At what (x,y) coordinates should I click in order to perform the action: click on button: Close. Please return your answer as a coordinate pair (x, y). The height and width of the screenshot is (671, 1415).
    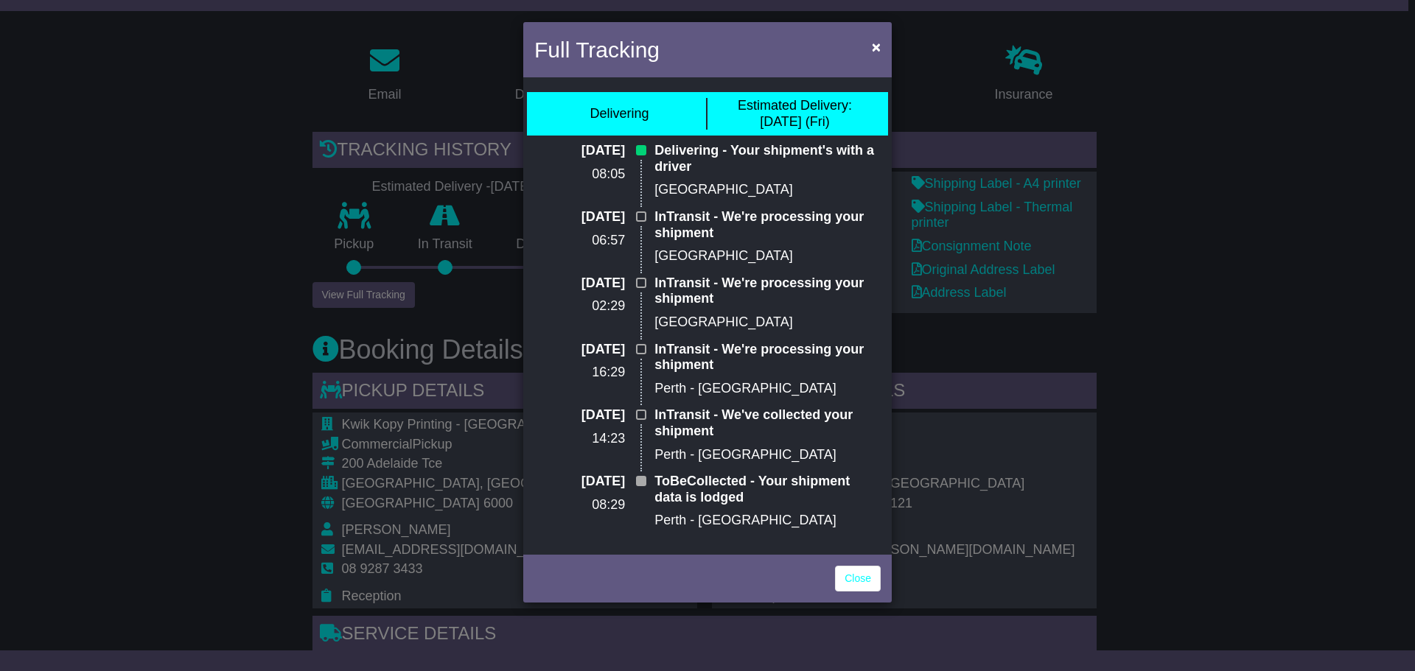
    Looking at the image, I should click on (876, 46).